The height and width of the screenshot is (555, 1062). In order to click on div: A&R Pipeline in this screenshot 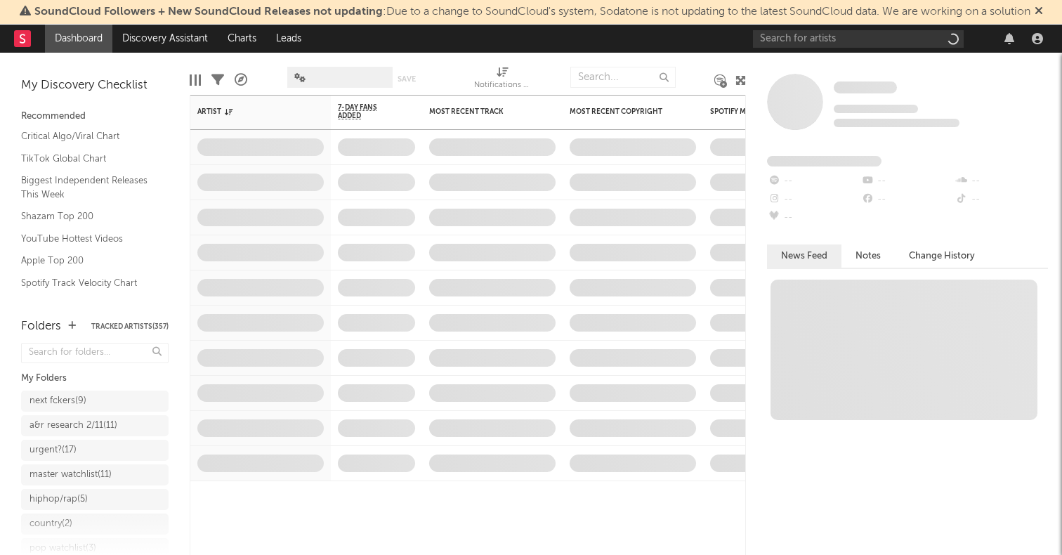, I will do `click(241, 80)`.